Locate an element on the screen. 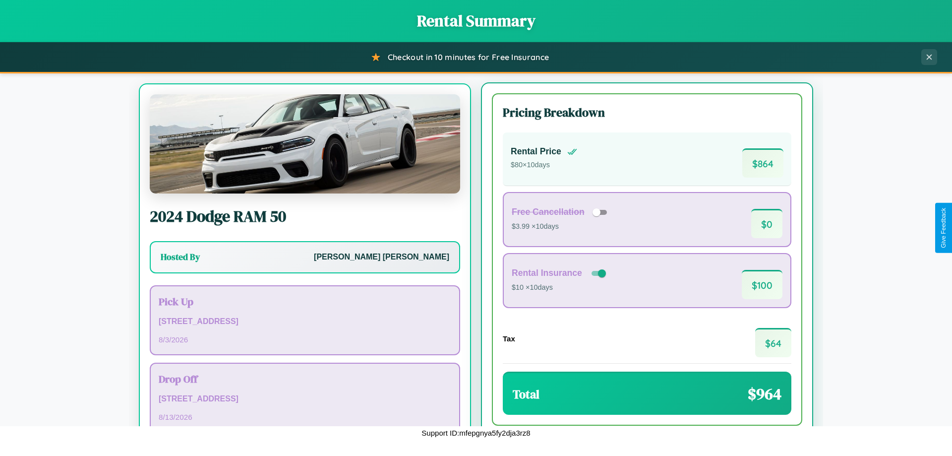  h4: Free Cancellation is located at coordinates (548, 212).